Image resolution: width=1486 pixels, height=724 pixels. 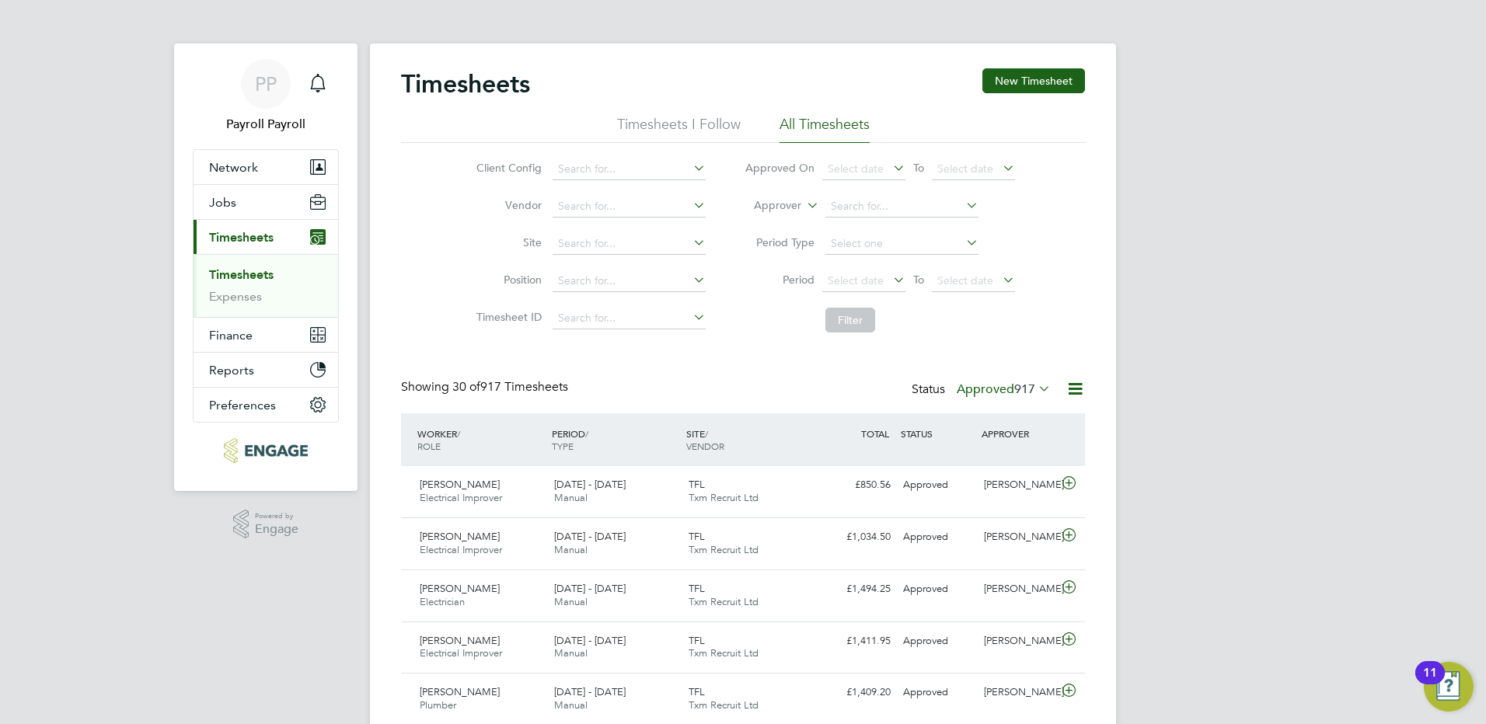 What do you see at coordinates (507, 317) in the screenshot?
I see `label: Timesheet ID` at bounding box center [507, 317].